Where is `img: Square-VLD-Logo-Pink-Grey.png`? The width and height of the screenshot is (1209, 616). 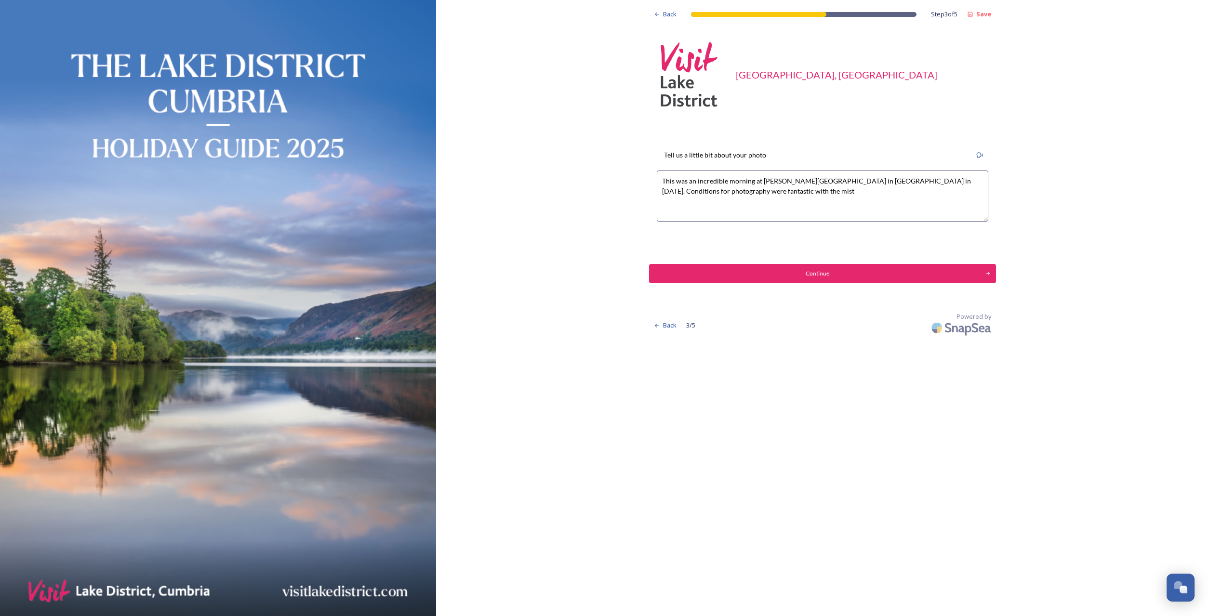
img: Square-VLD-Logo-Pink-Grey.png is located at coordinates (690, 75).